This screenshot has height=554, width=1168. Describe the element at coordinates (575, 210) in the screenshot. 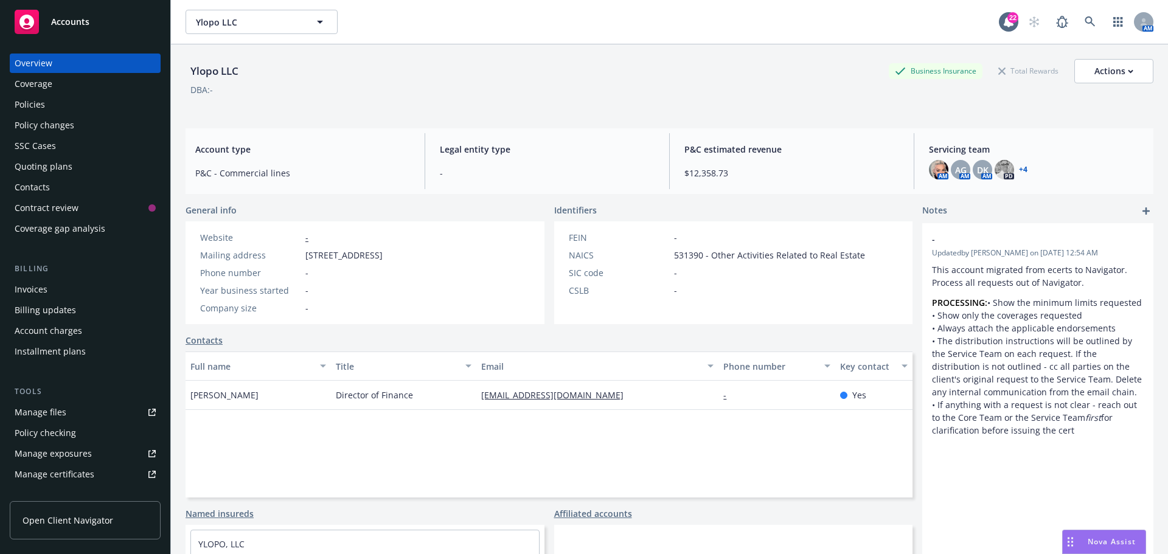

I see `span: Identifiers` at that location.